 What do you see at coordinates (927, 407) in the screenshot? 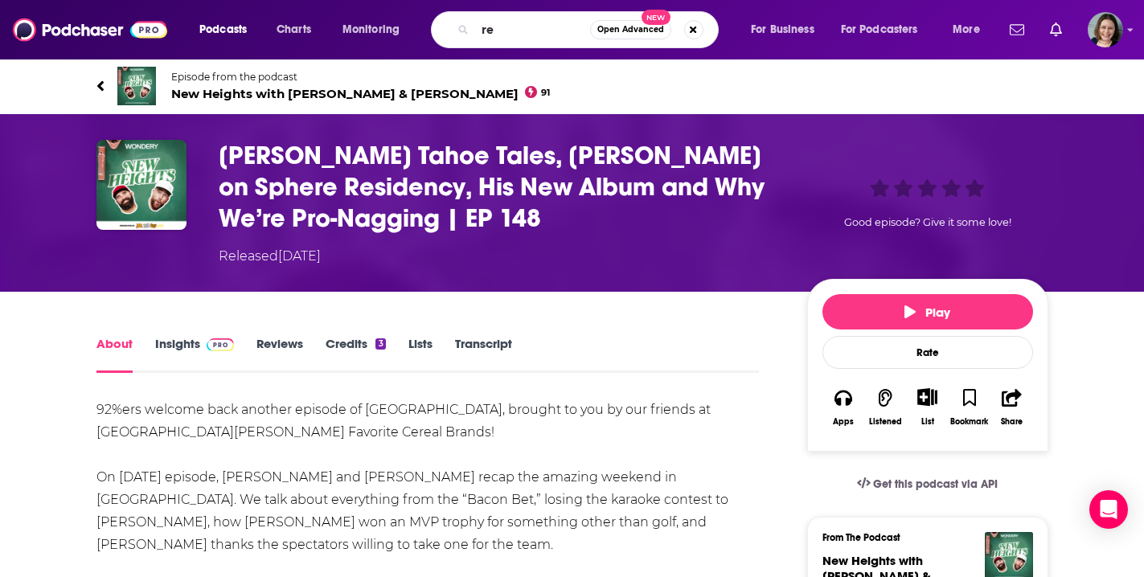
I see `div: Show More ButtonList` at bounding box center [927, 407].